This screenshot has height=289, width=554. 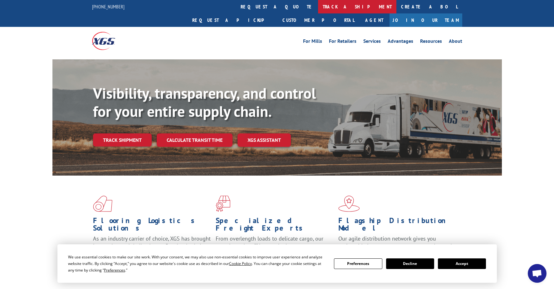 What do you see at coordinates (343, 42) in the screenshot?
I see `a: For Retailers` at bounding box center [343, 42].